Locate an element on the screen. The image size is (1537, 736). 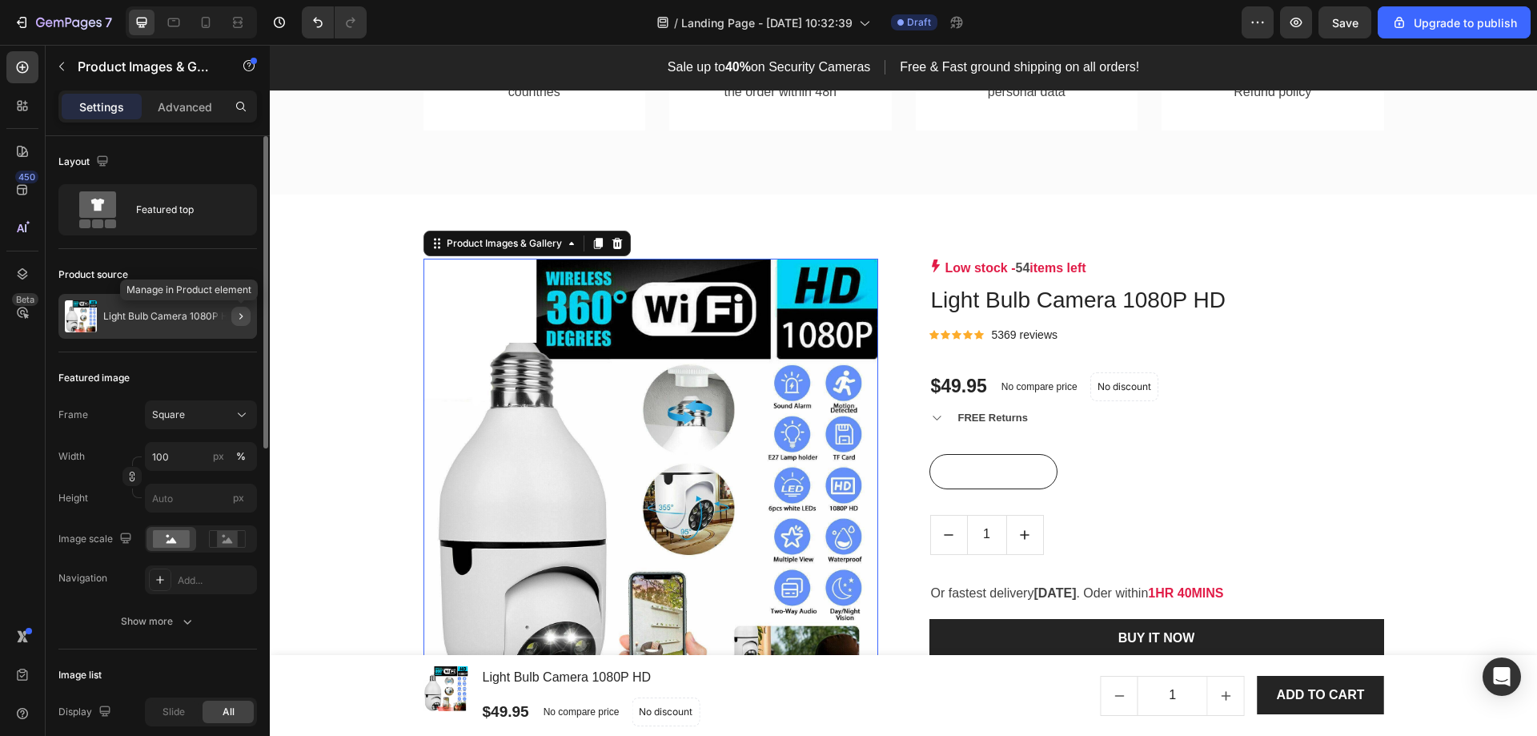
div: Show more is located at coordinates (158, 621).